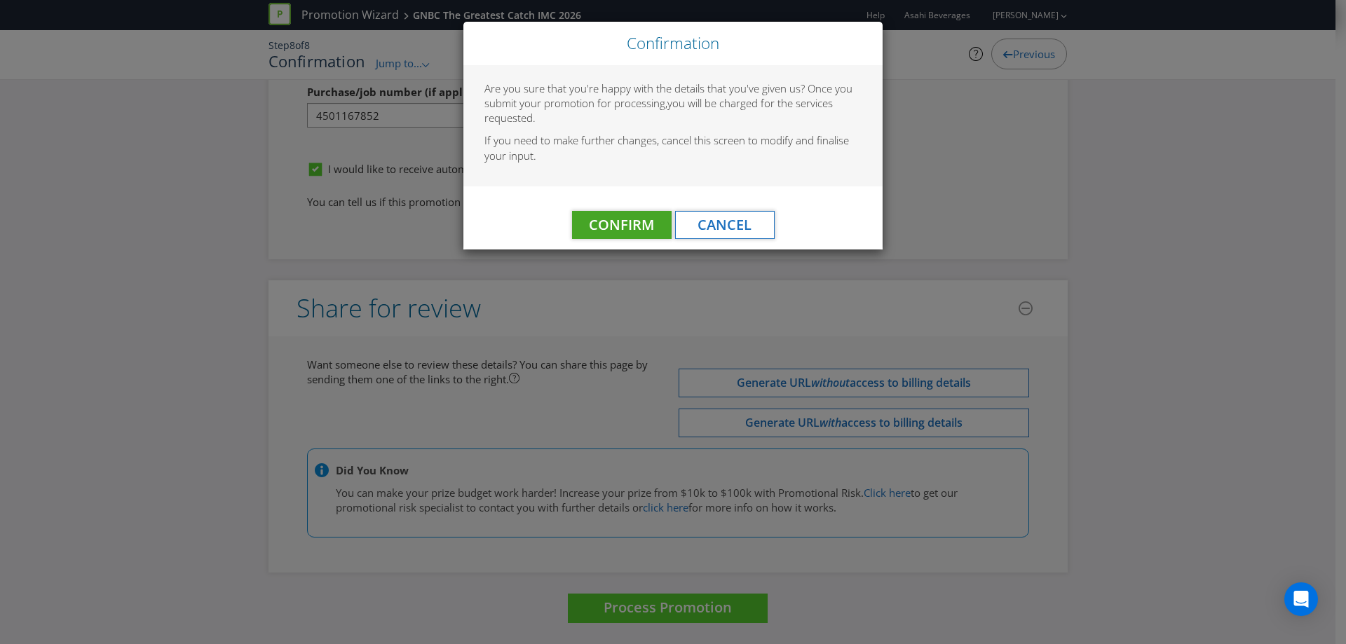  Describe the element at coordinates (673, 43) in the screenshot. I see `span: Confirmation` at that location.